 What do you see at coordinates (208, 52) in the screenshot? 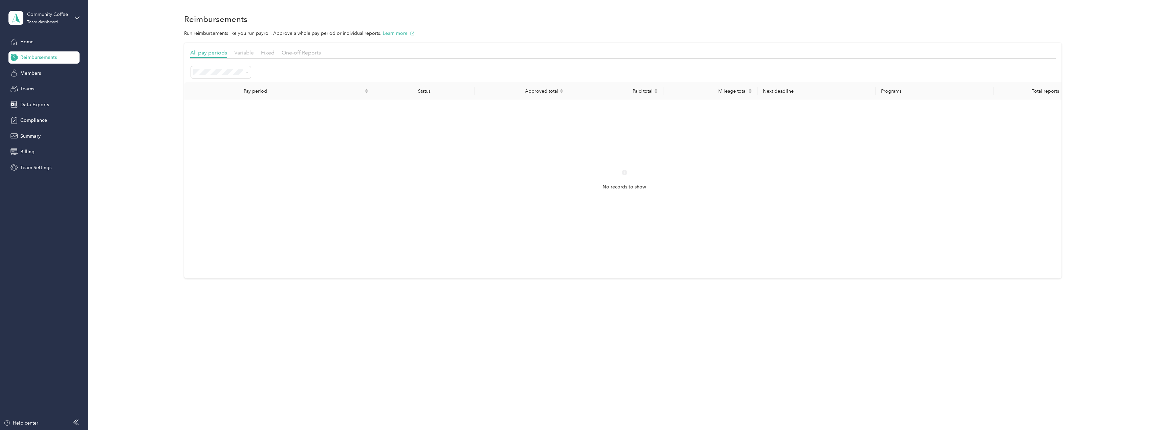
I see `span: All pay periods` at bounding box center [208, 52].